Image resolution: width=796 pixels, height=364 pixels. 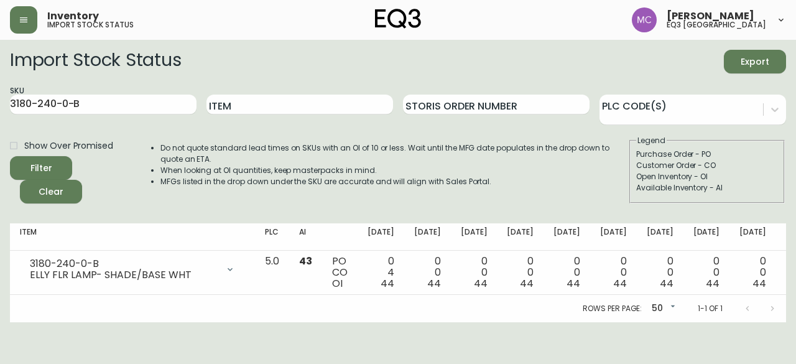 I want to click on button: Clear, so click(x=51, y=192).